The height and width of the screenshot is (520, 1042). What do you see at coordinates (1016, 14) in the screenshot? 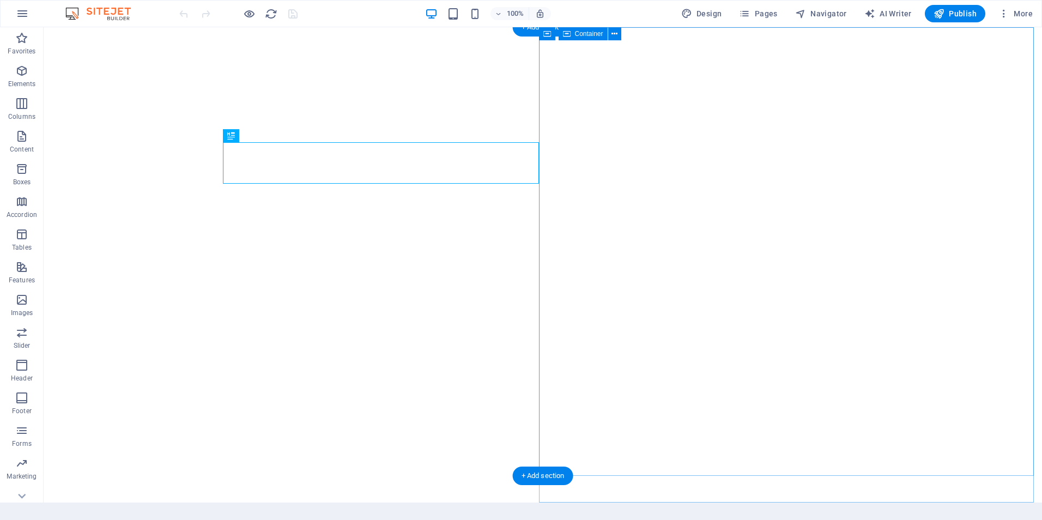
I see `button: More` at bounding box center [1016, 14].